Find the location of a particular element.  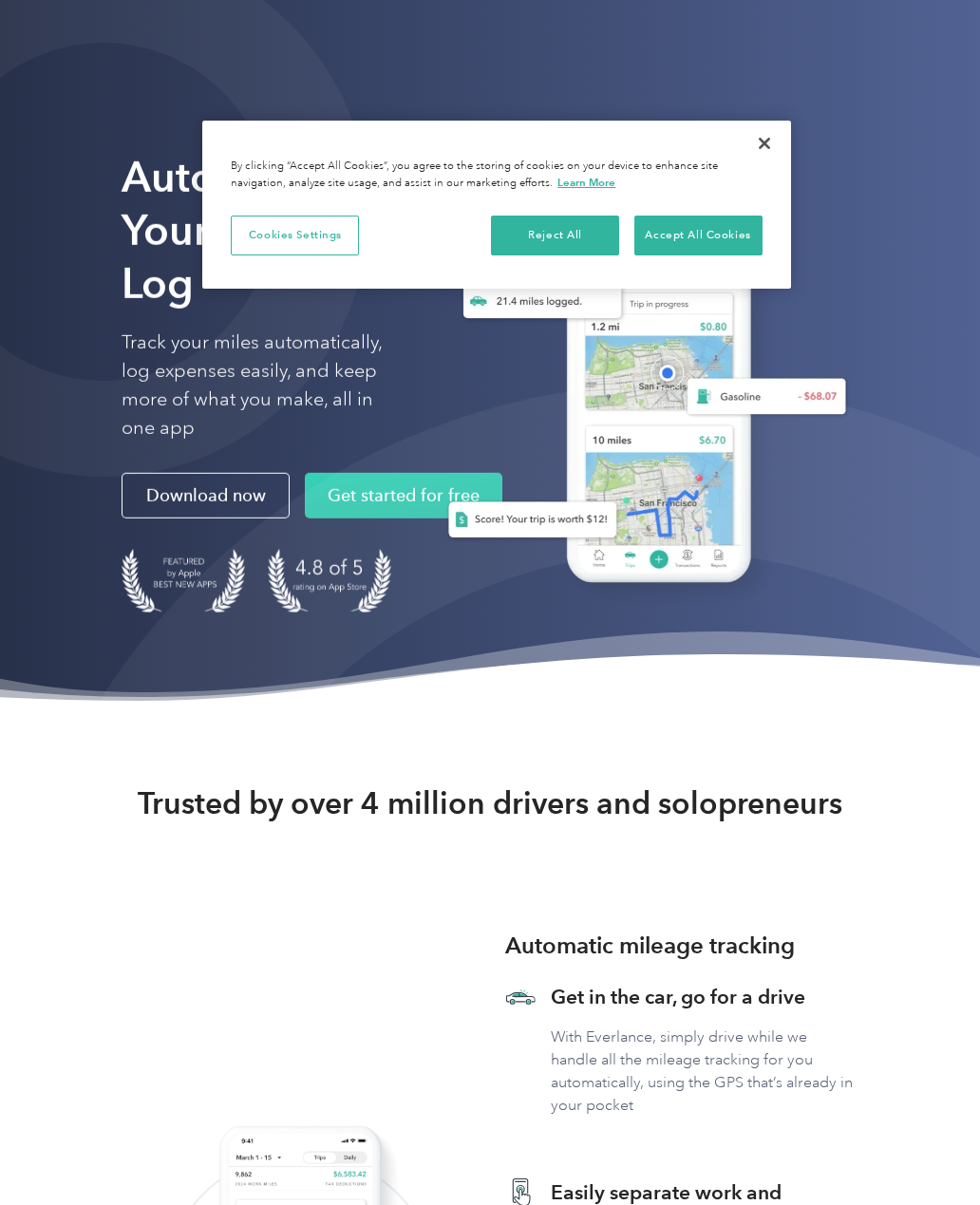

img: Badge for Featured by Apple Best New Apps is located at coordinates (184, 580).